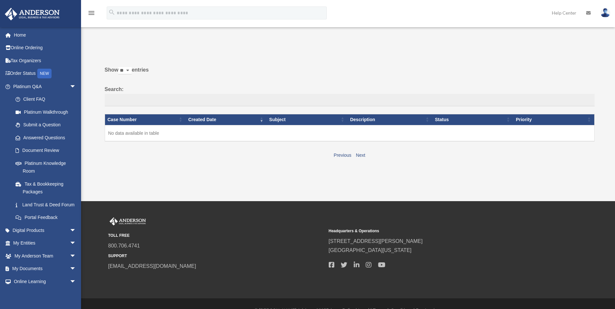  What do you see at coordinates (437, 231) in the screenshot?
I see `small: Headquarters & Operations` at bounding box center [437, 231].